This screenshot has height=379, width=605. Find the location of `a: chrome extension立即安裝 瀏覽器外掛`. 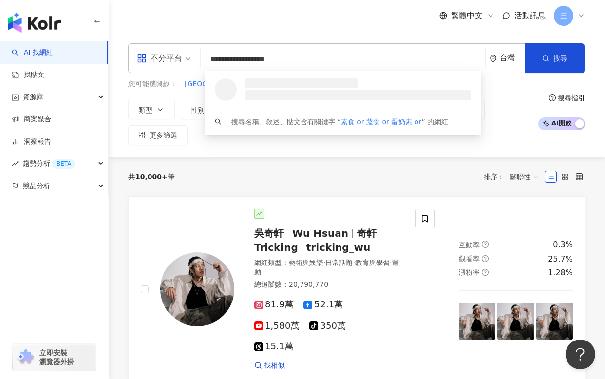

a: chrome extension立即安裝 瀏覽器外掛 is located at coordinates (54, 357).